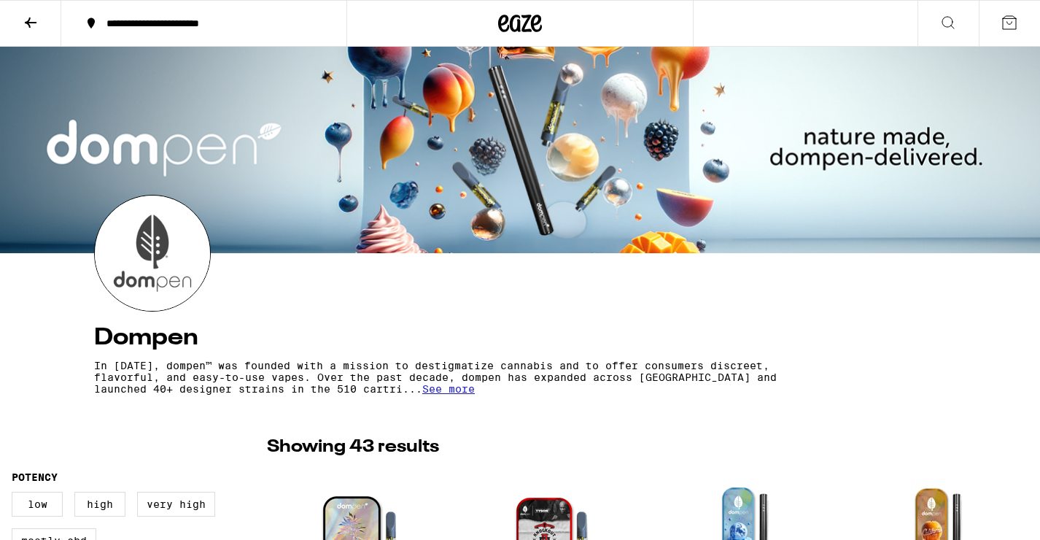  Describe the element at coordinates (100, 504) in the screenshot. I see `label: High` at that location.